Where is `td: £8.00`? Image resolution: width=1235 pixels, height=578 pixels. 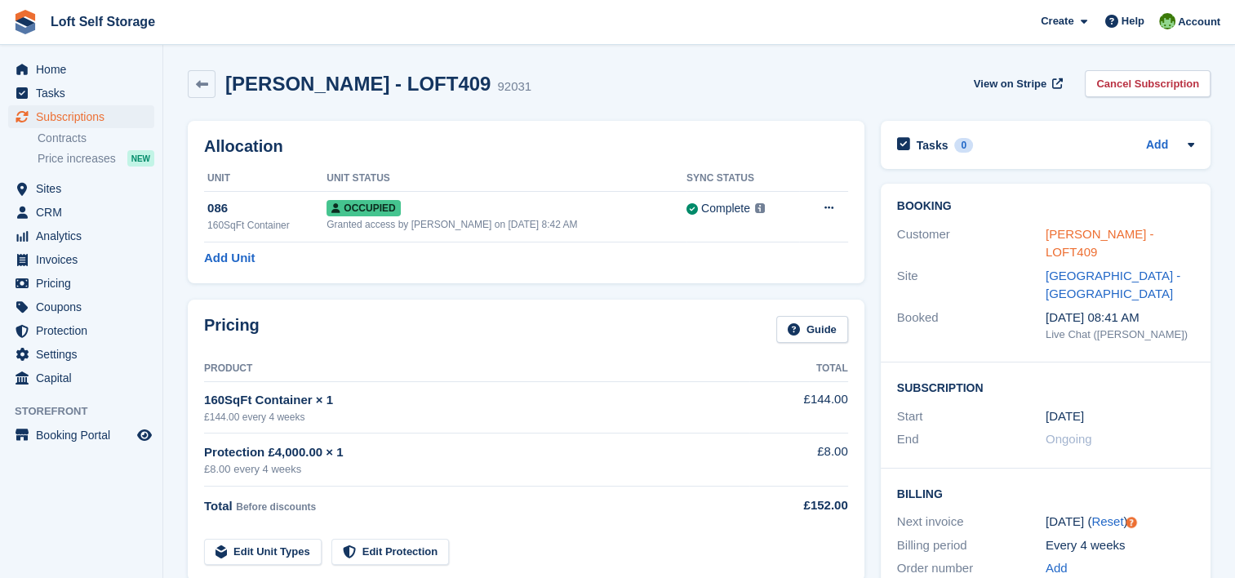 td: £8.00 is located at coordinates (798, 459).